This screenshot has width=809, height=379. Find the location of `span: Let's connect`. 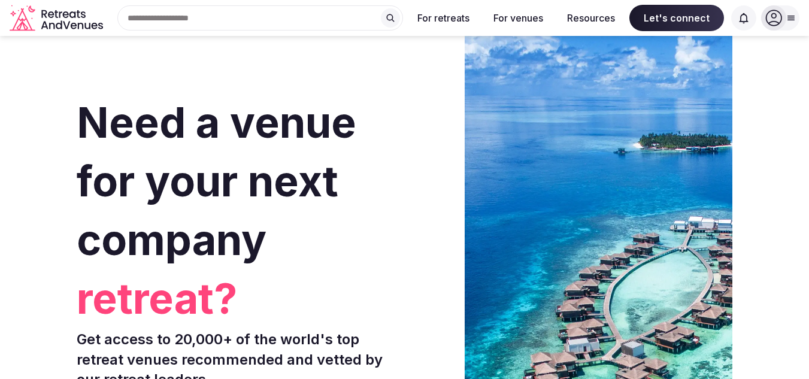

span: Let's connect is located at coordinates (677, 18).